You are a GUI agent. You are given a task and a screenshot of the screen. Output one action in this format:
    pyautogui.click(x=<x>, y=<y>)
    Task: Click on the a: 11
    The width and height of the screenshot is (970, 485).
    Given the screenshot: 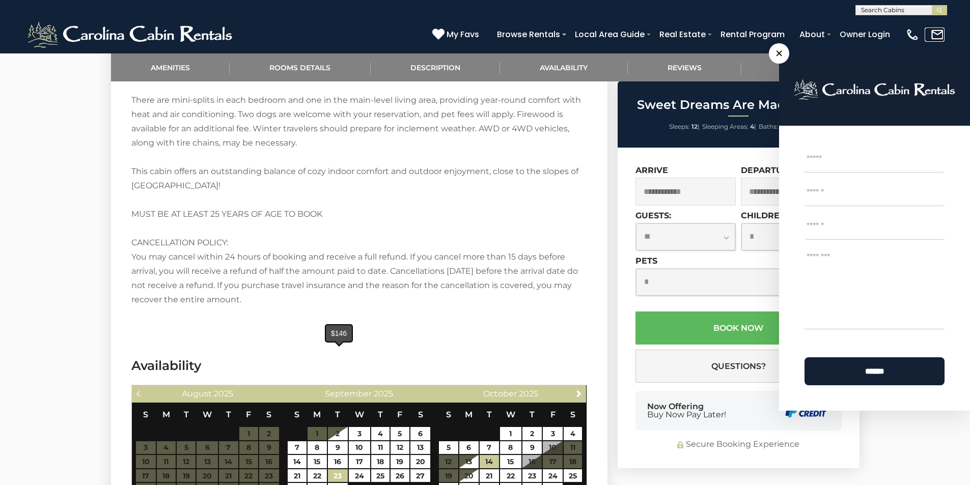 What is the action you would take?
    pyautogui.click(x=380, y=448)
    